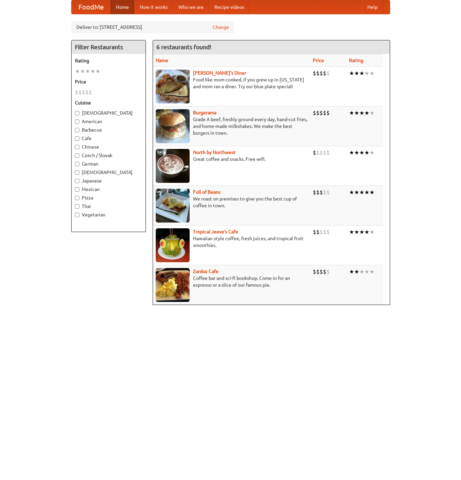  Describe the element at coordinates (231, 202) in the screenshot. I see `p: We roast on premises to give you the best cup of coffee in town.` at that location.